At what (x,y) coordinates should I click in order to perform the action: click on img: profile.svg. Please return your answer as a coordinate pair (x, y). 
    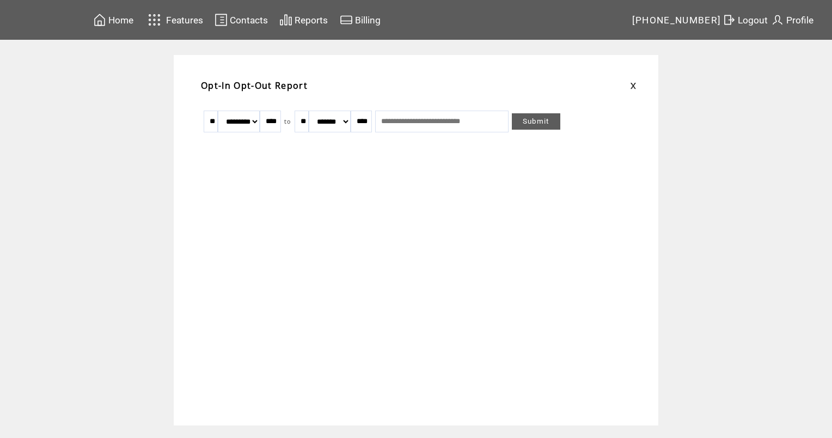
    Looking at the image, I should click on (777, 20).